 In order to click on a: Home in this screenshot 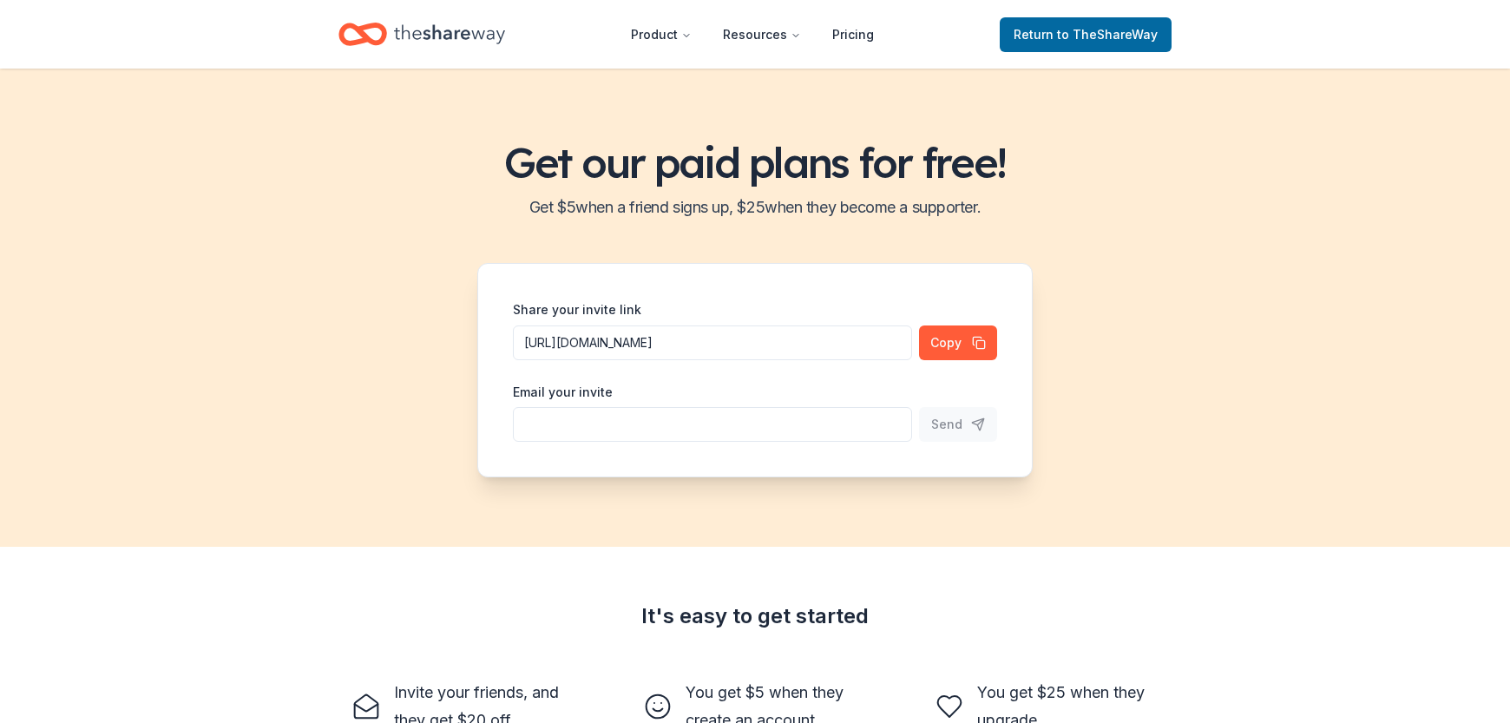, I will do `click(422, 34)`.